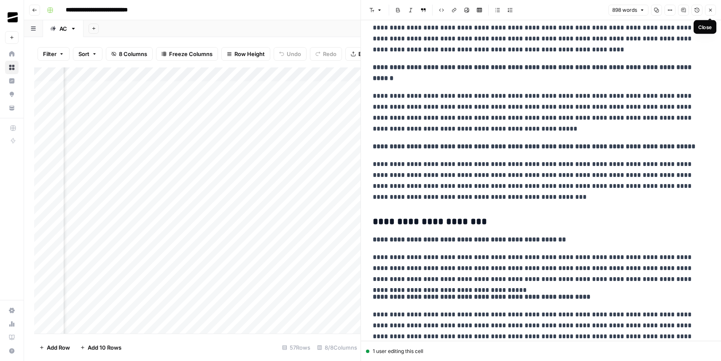 The image size is (721, 361). What do you see at coordinates (12, 94) in the screenshot?
I see `a: Opportunities` at bounding box center [12, 94].